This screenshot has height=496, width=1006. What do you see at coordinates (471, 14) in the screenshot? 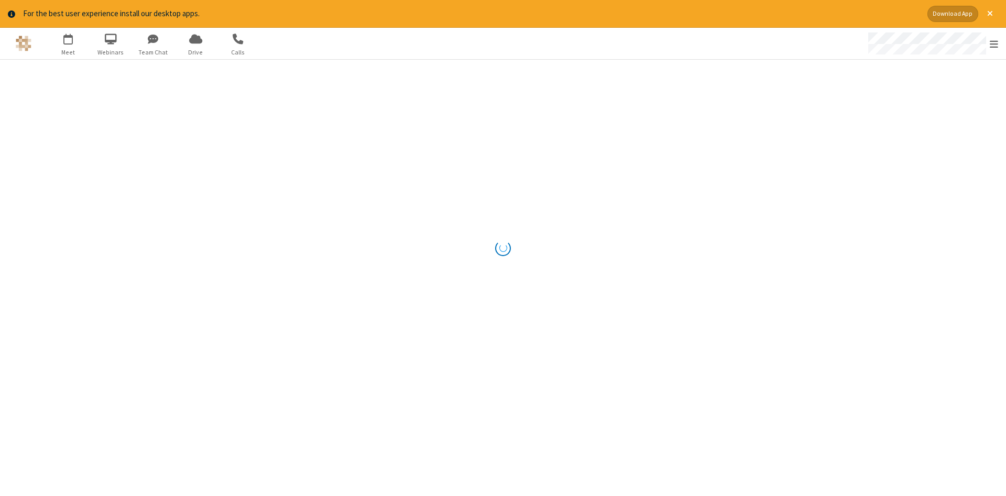
I see `div: For the best user experience install our desktop apps.` at bounding box center [471, 14].